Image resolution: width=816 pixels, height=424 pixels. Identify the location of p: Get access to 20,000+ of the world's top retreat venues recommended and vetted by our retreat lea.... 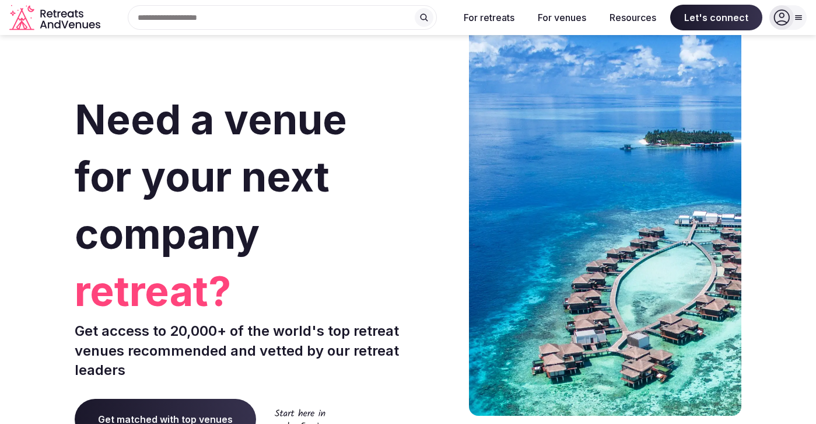
(239, 350).